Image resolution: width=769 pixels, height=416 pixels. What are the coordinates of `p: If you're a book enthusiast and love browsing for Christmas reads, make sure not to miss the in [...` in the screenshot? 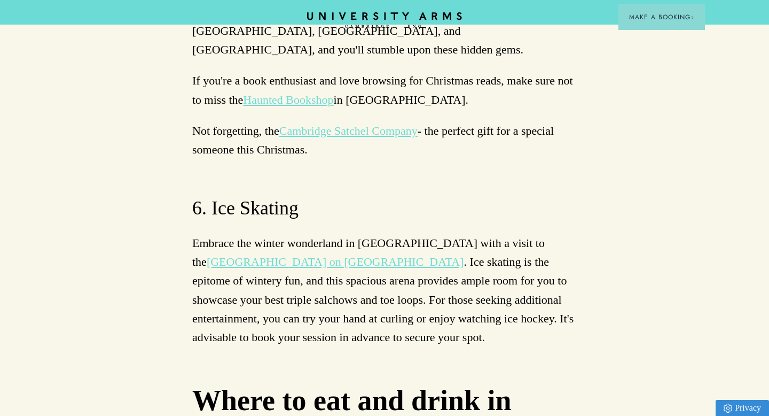 It's located at (385, 90).